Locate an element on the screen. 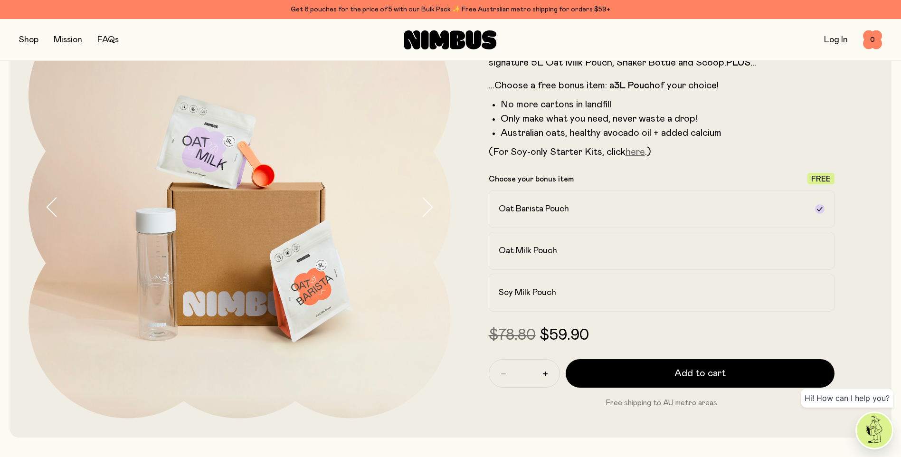 The width and height of the screenshot is (901, 457). span: Add to cart is located at coordinates (700, 373).